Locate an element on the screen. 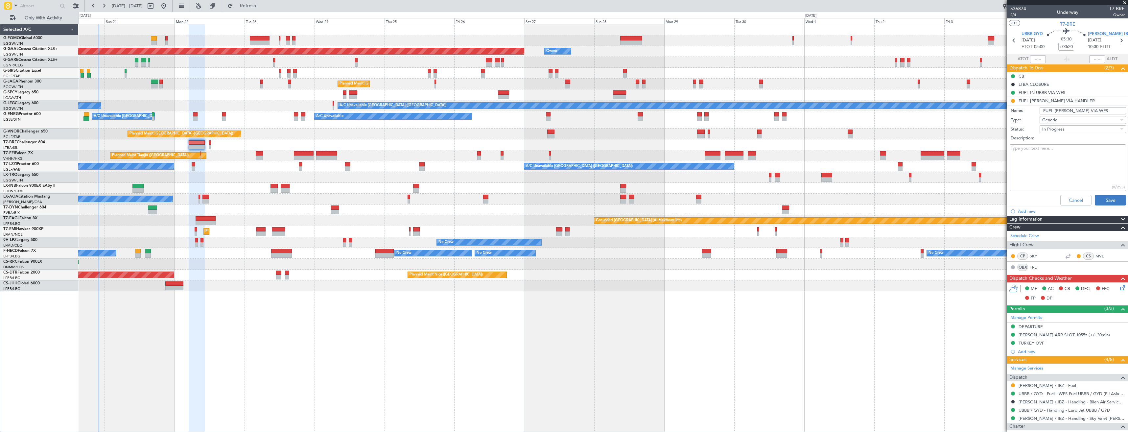 Image resolution: width=1128 pixels, height=432 pixels. a: T7-DYNChallenger 604 is located at coordinates (25, 207).